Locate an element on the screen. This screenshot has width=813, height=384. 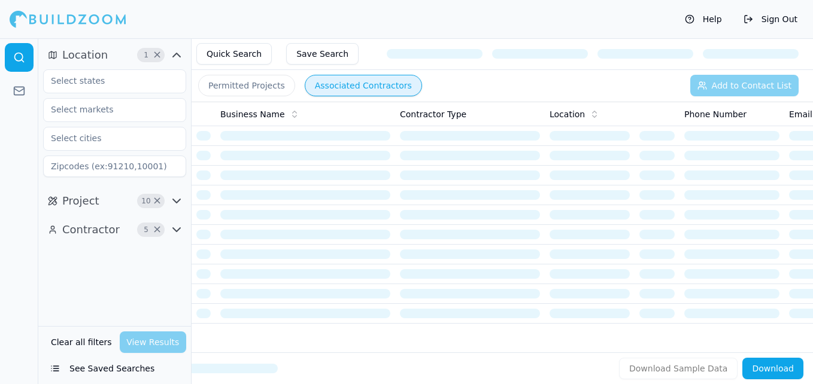
span: Project is located at coordinates (81, 201).